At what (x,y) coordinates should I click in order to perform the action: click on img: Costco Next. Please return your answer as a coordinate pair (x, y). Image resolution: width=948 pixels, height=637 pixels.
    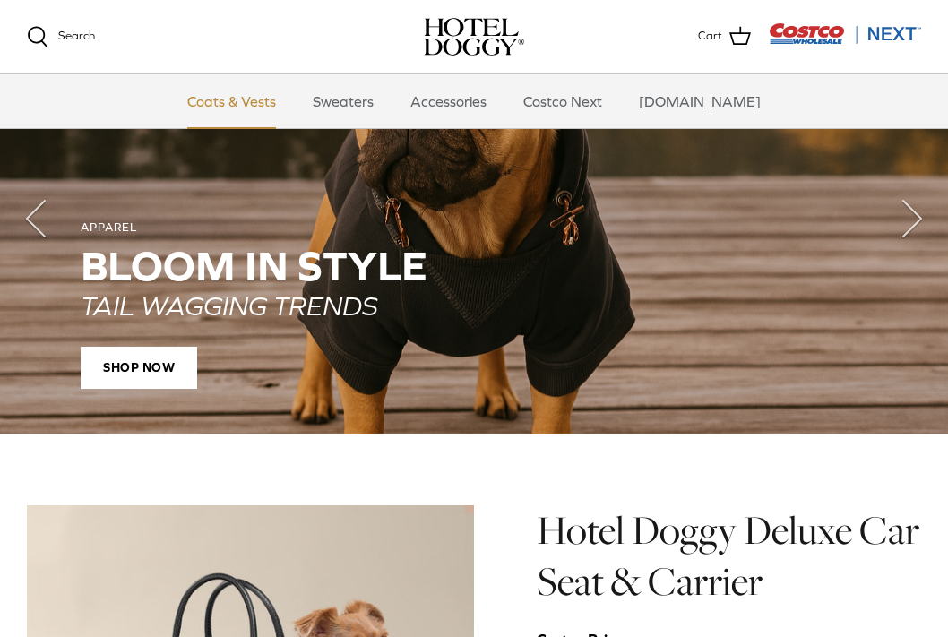
    Looking at the image, I should click on (845, 33).